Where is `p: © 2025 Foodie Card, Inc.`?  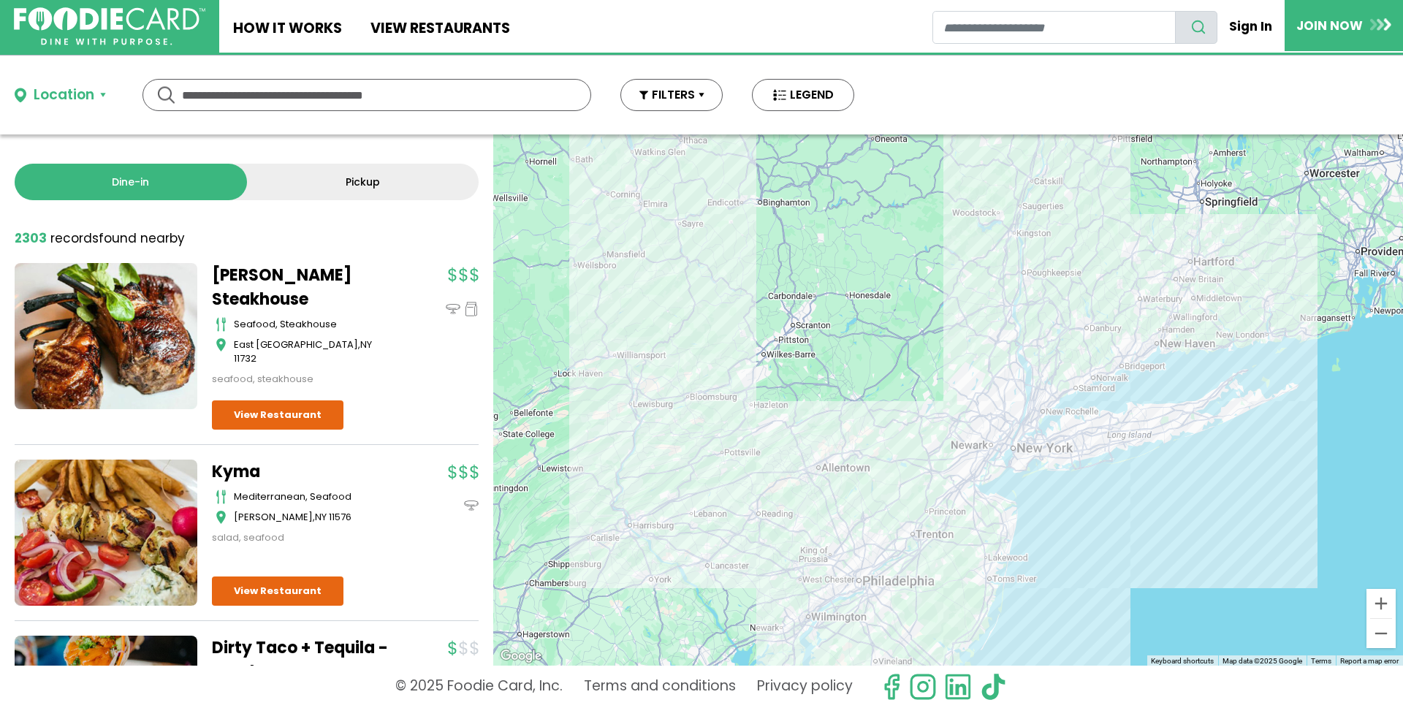
p: © 2025 Foodie Card, Inc. is located at coordinates (479, 687).